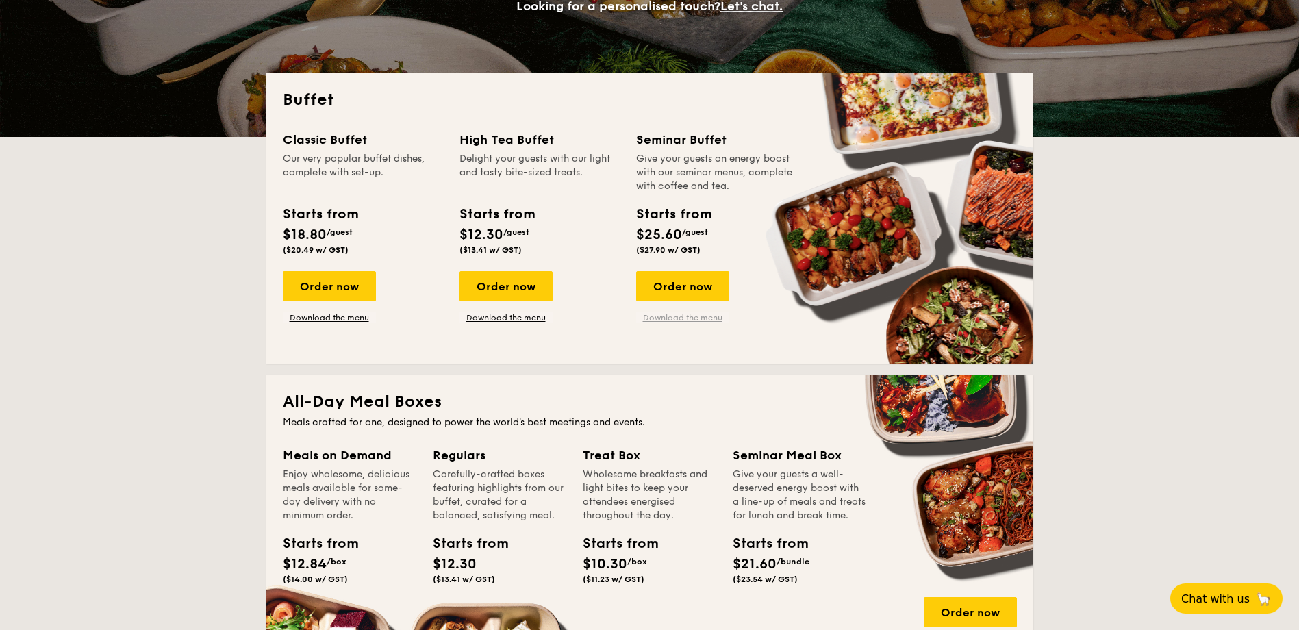 The height and width of the screenshot is (630, 1299). What do you see at coordinates (668, 250) in the screenshot?
I see `span: ($27.90 w/ GST)` at bounding box center [668, 250].